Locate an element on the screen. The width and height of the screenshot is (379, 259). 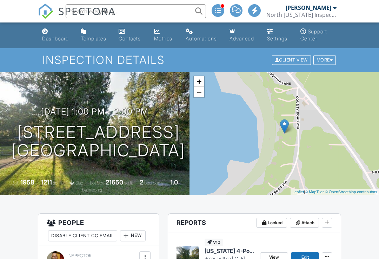
div: Disable Client CC Email is located at coordinates (82, 235).